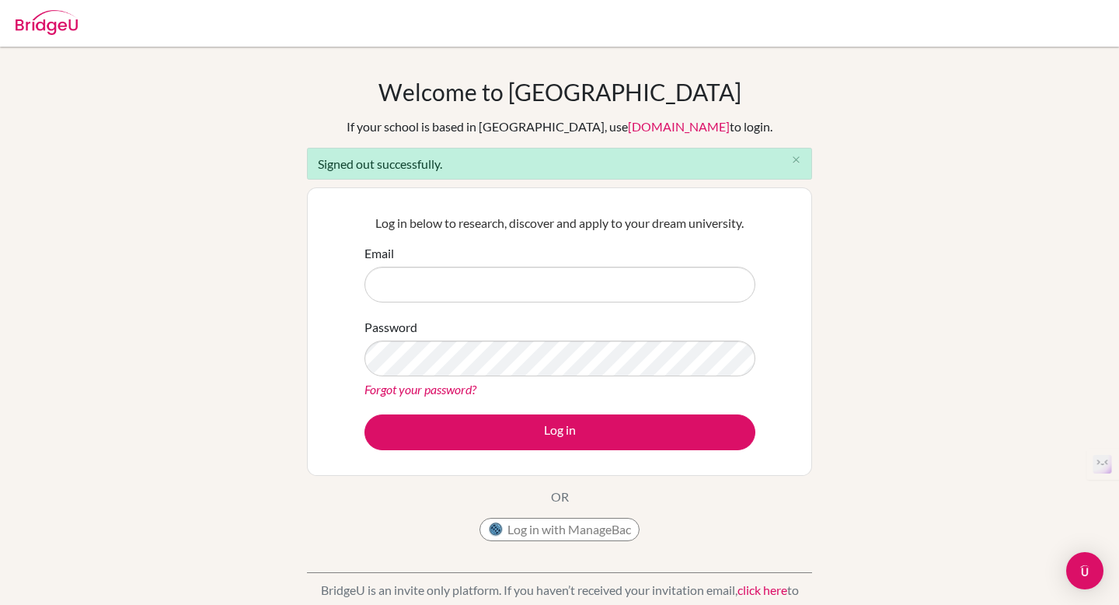 This screenshot has height=605, width=1119. What do you see at coordinates (559, 432) in the screenshot?
I see `button: Log in` at bounding box center [559, 432].